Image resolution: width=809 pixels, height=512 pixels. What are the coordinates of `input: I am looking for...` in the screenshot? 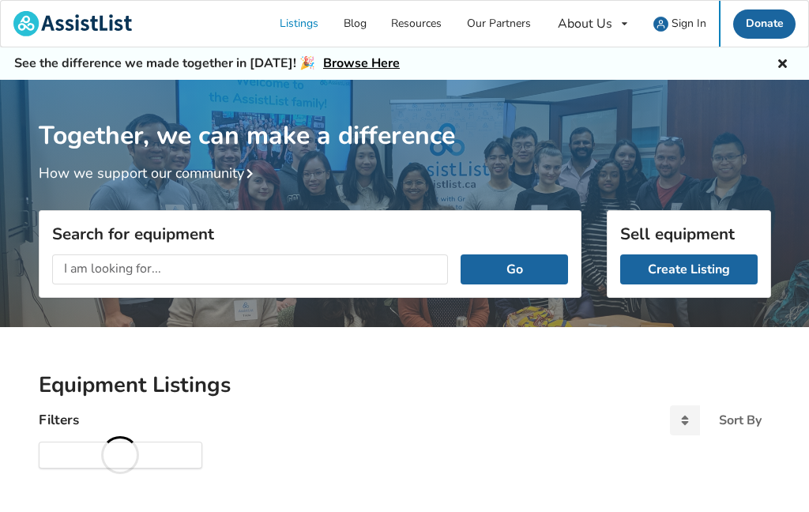 It's located at (250, 269).